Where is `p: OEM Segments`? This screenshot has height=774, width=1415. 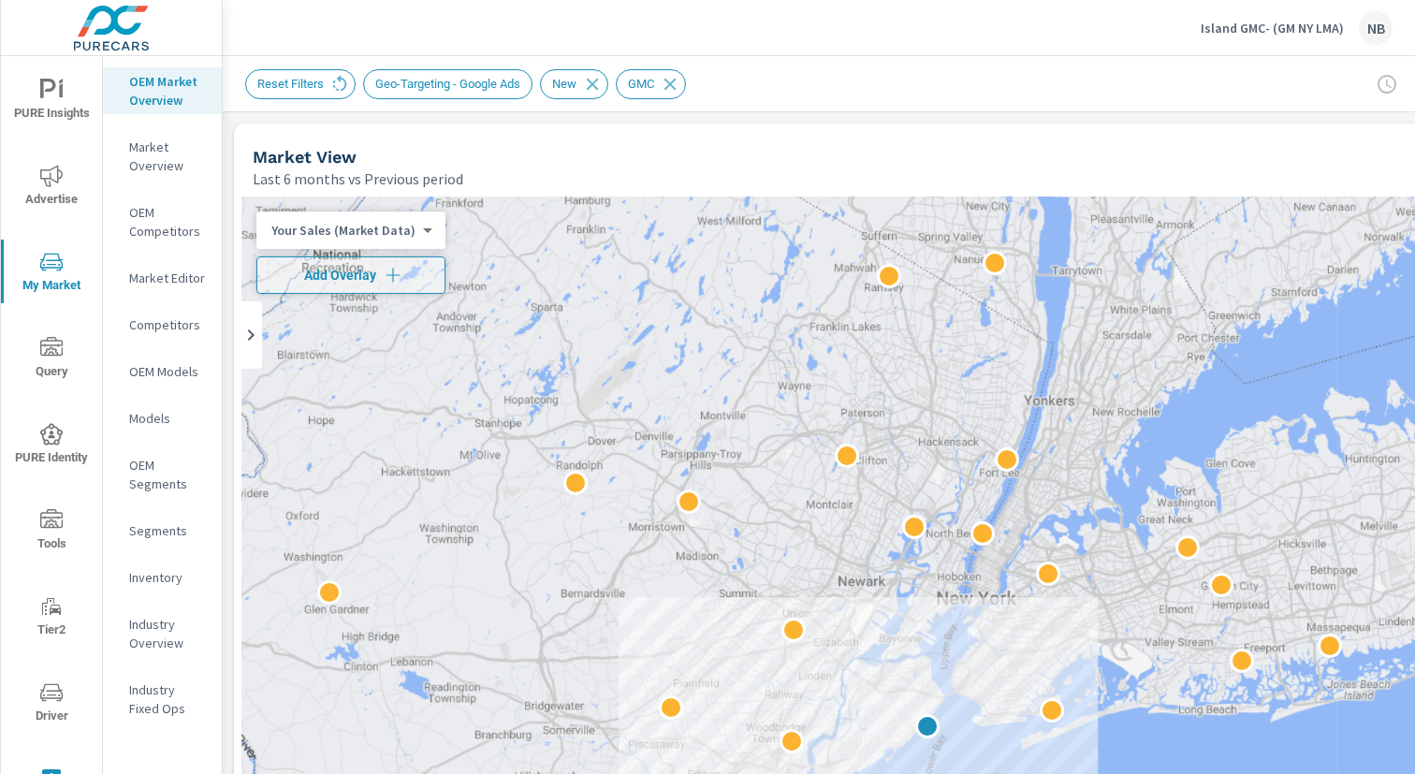
p: OEM Segments is located at coordinates (168, 474).